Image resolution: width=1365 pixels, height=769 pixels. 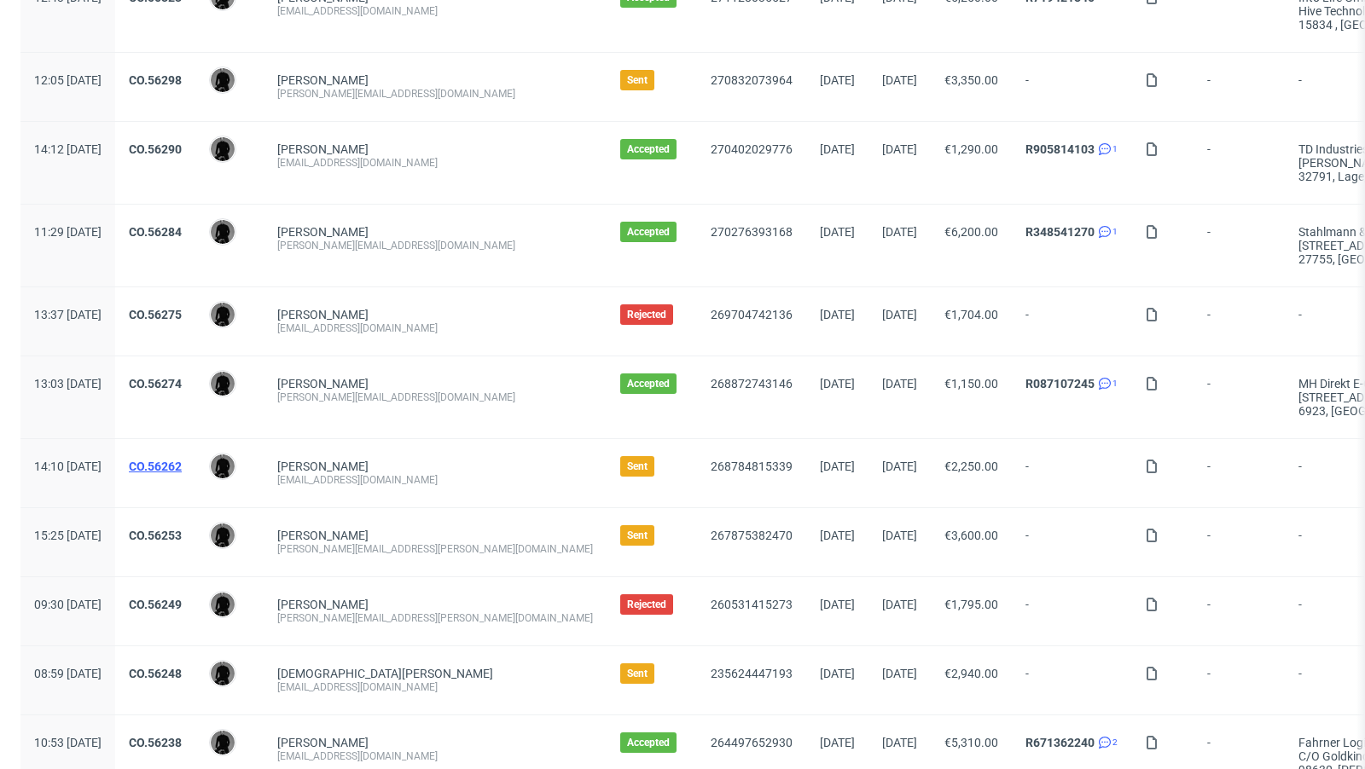 What do you see at coordinates (751, 674) in the screenshot?
I see `a: 235624447193` at bounding box center [751, 674].